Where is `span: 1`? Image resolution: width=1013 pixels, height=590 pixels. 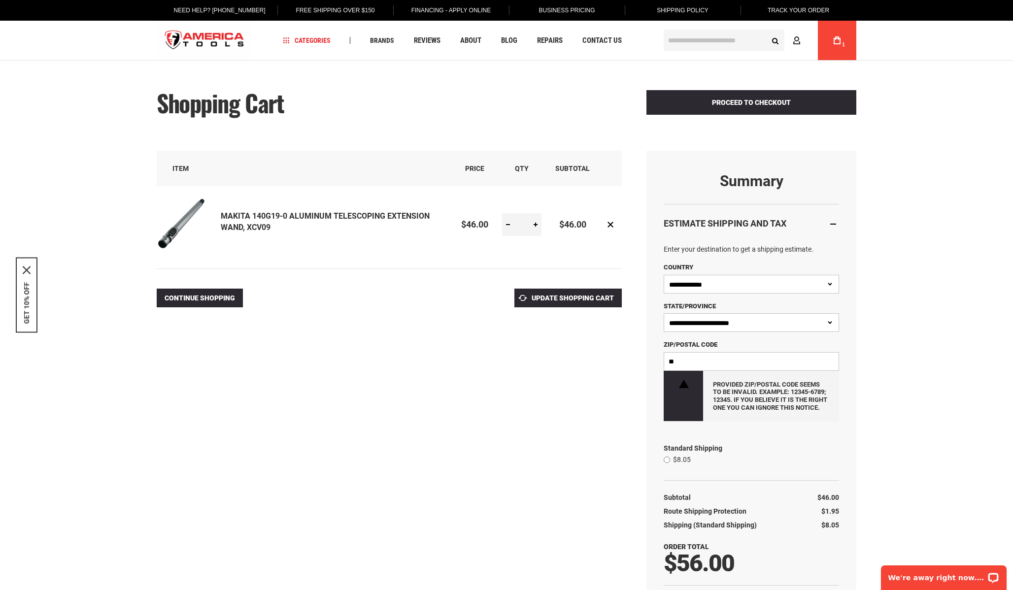
span: 1 is located at coordinates (844, 44).